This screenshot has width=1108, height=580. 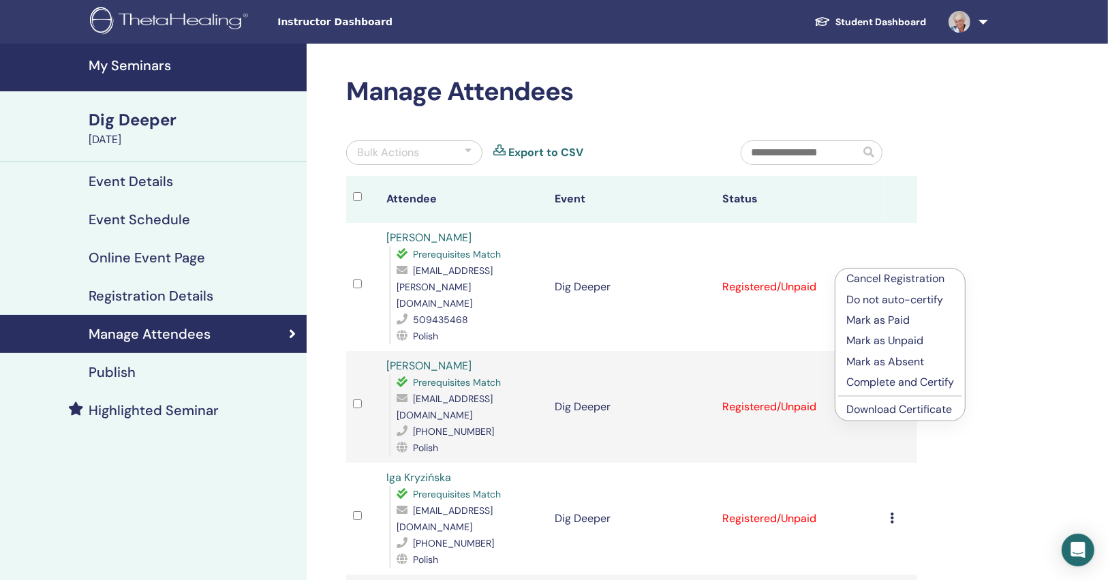 I want to click on a: Download Certificate, so click(x=899, y=409).